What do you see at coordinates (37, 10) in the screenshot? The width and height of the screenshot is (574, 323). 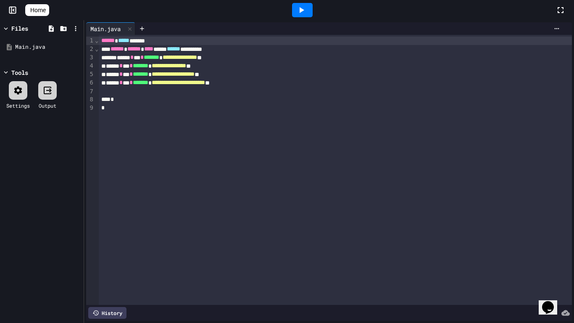 I see `a: Home` at bounding box center [37, 10].